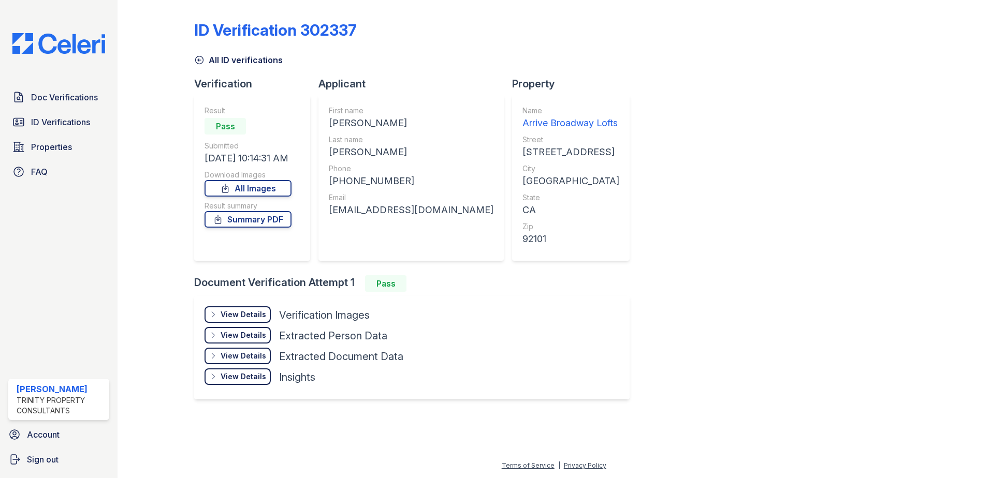 Image resolution: width=990 pixels, height=478 pixels. I want to click on div: Insights, so click(297, 377).